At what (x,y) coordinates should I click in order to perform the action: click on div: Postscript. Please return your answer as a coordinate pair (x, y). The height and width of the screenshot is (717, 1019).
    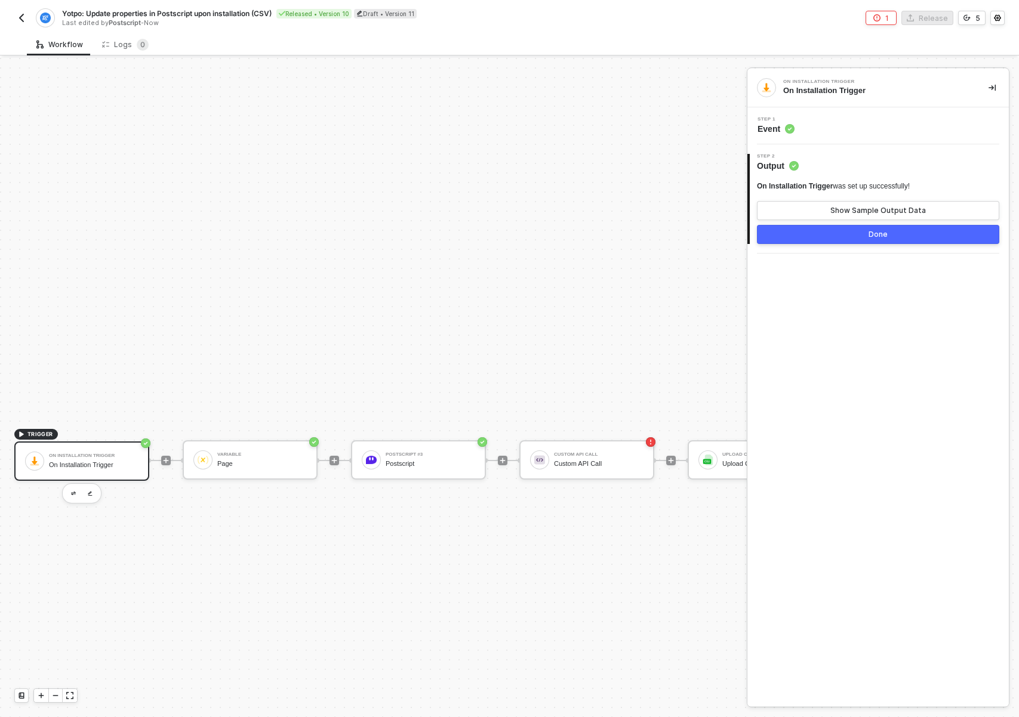
    Looking at the image, I should click on (430, 464).